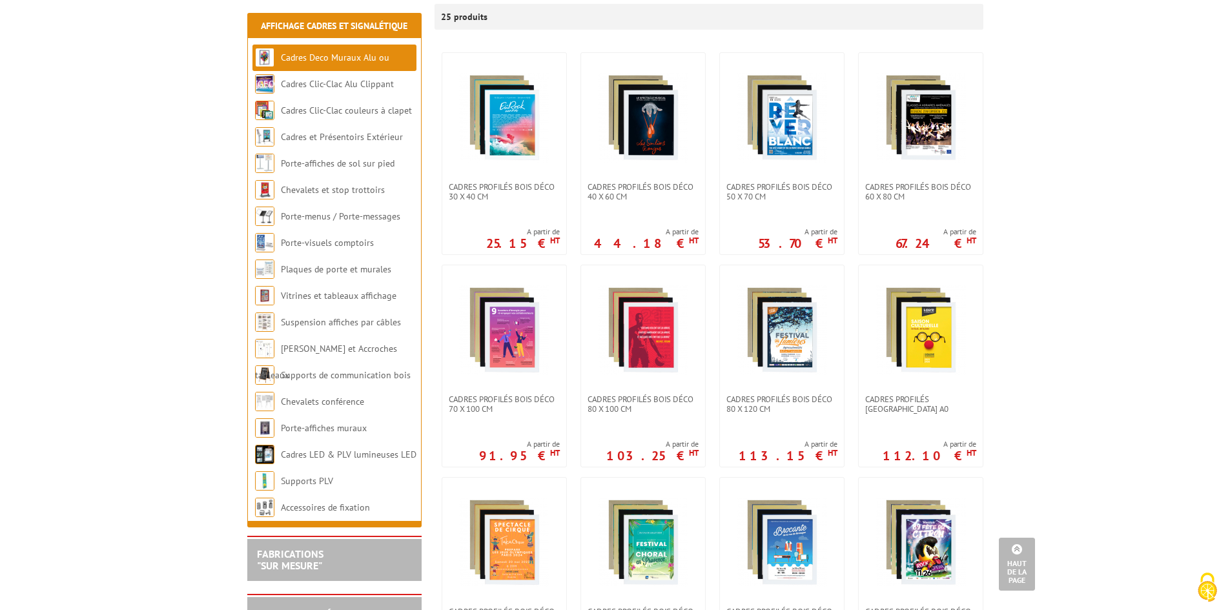 This screenshot has width=1230, height=610. I want to click on p: 67.24 €, so click(936, 243).